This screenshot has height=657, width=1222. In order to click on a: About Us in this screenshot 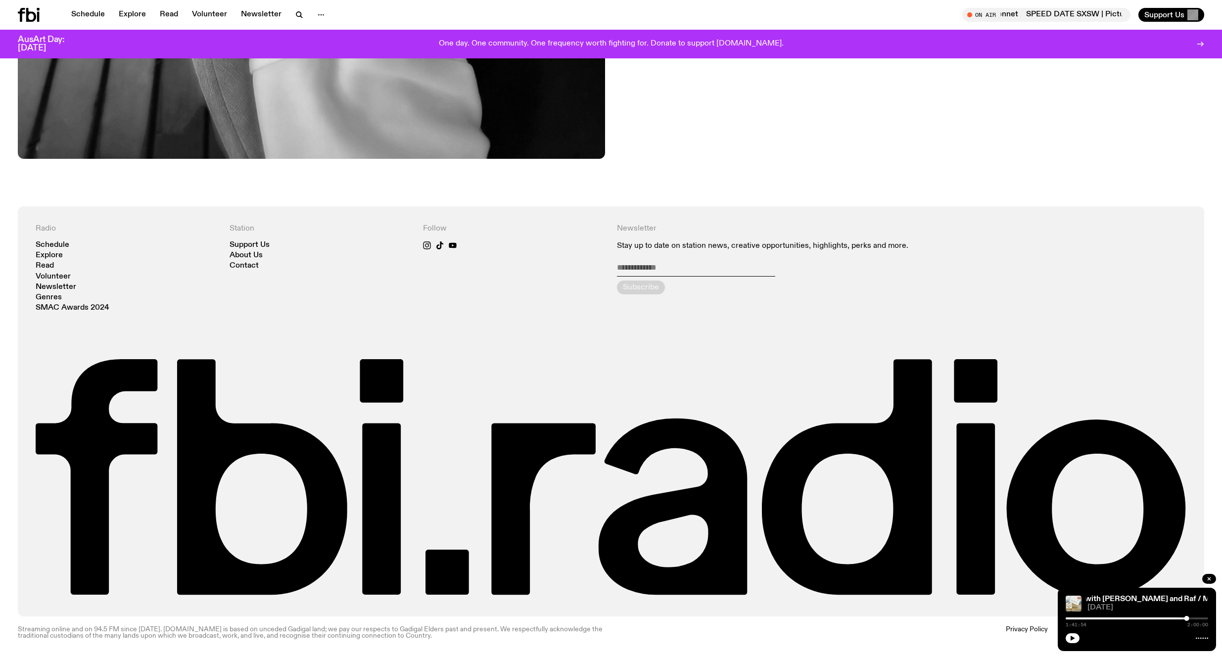, I will do `click(246, 255)`.